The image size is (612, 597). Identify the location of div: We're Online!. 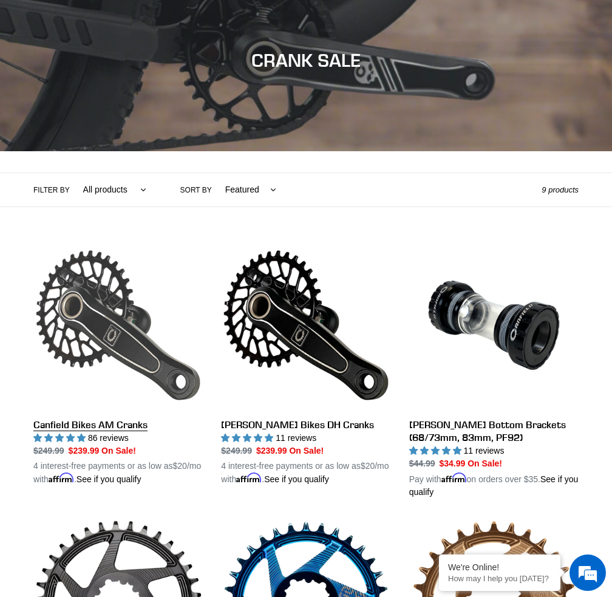
(499, 567).